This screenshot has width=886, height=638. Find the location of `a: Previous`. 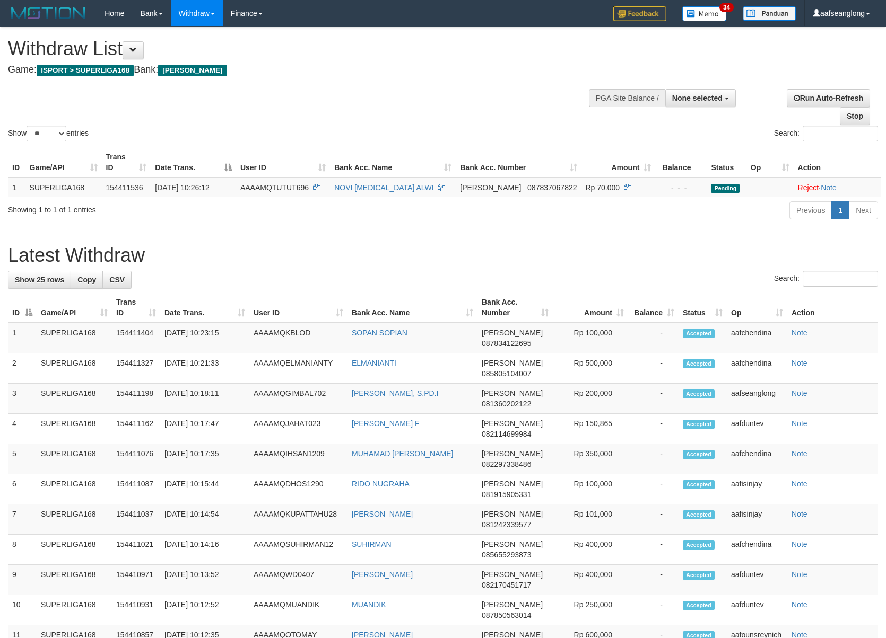

a: Previous is located at coordinates (810, 211).